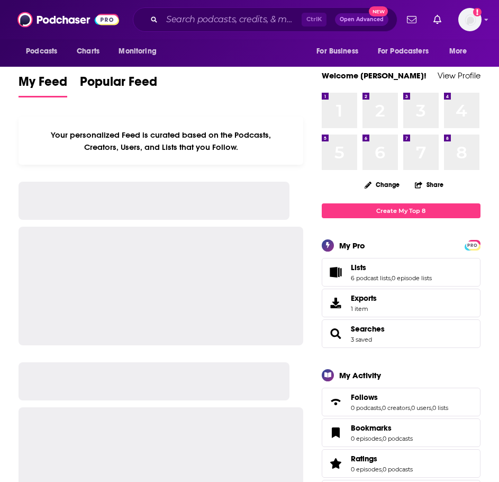  Describe the element at coordinates (470, 20) in the screenshot. I see `span: Logged in as ILATeam` at that location.